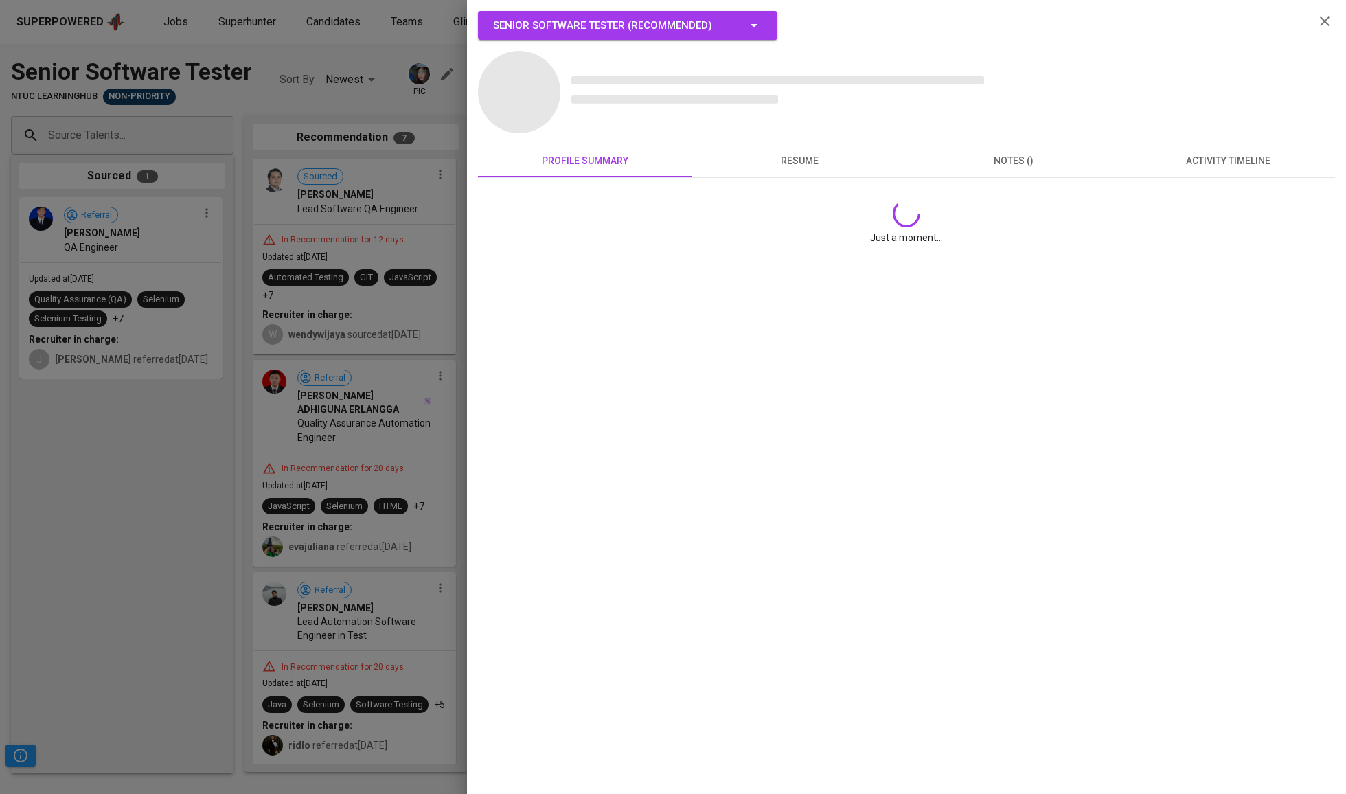 The height and width of the screenshot is (794, 1346). I want to click on span: Senior Software Tester ( Recommended ), so click(602, 25).